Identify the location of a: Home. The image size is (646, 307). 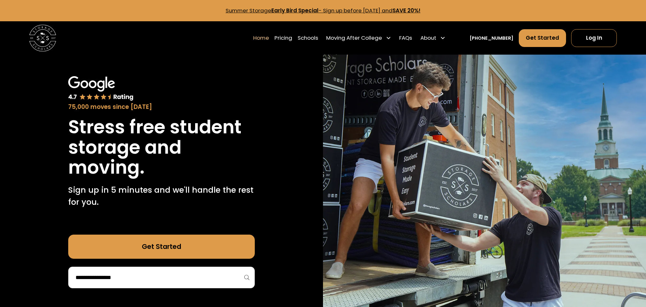
(261, 38).